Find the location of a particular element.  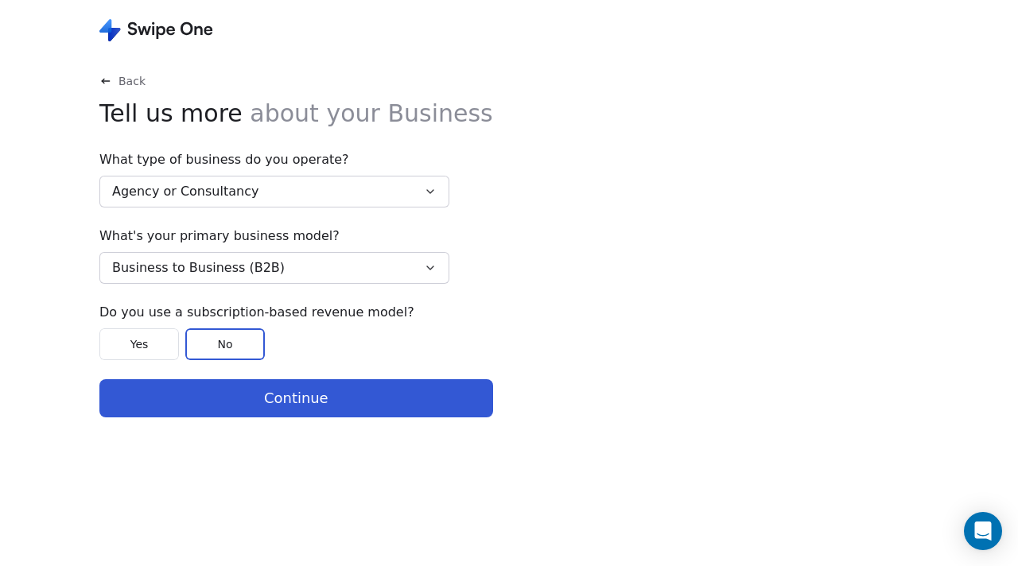

span: Do you use a subscription-based revenue model? is located at coordinates (274, 313).